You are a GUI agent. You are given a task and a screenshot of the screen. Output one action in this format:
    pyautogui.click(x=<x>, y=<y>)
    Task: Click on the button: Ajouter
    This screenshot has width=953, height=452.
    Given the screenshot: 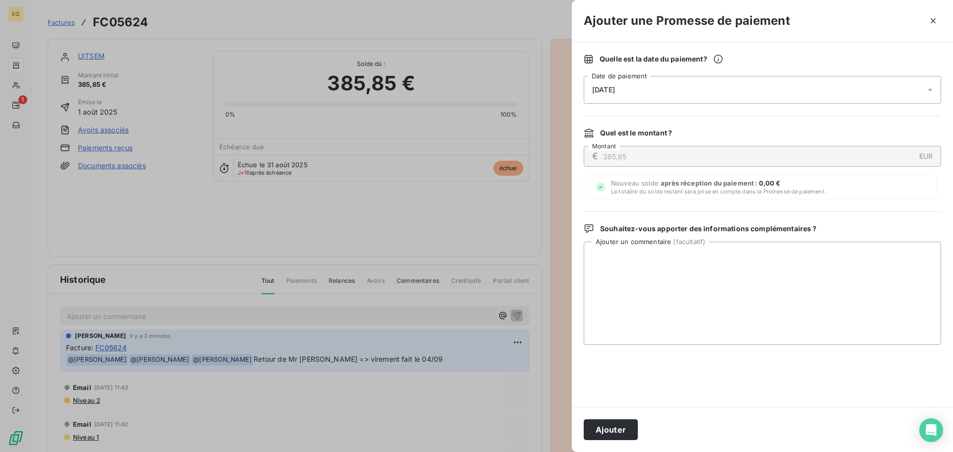 What is the action you would take?
    pyautogui.click(x=610, y=430)
    